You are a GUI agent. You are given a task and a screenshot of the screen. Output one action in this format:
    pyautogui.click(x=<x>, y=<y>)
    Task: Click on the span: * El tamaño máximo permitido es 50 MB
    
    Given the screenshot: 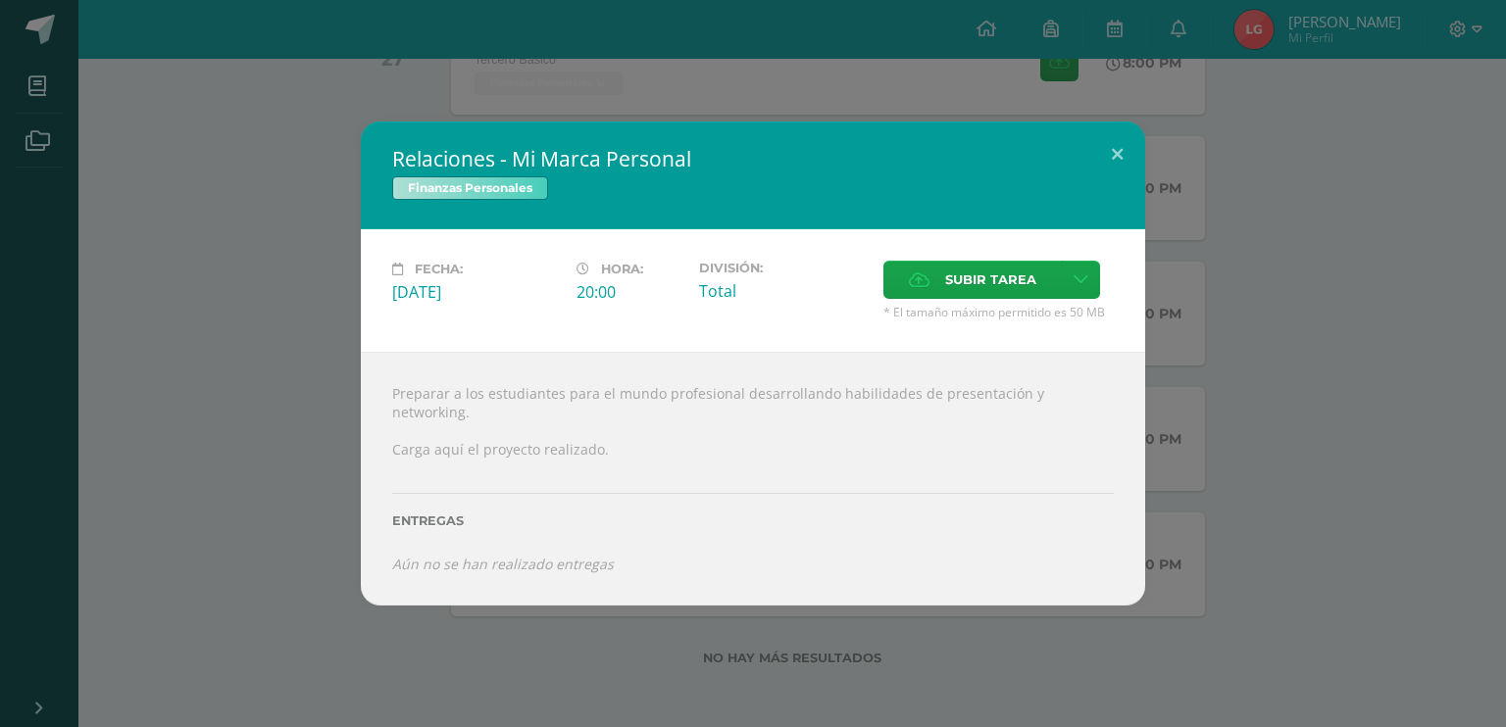 What is the action you would take?
    pyautogui.click(x=998, y=312)
    